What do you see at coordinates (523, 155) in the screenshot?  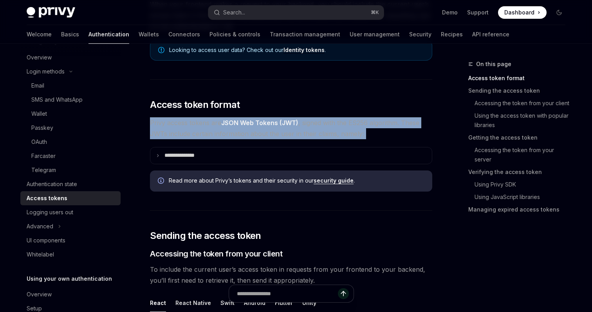 I see `a: Accessing the token from your server` at bounding box center [523, 155].